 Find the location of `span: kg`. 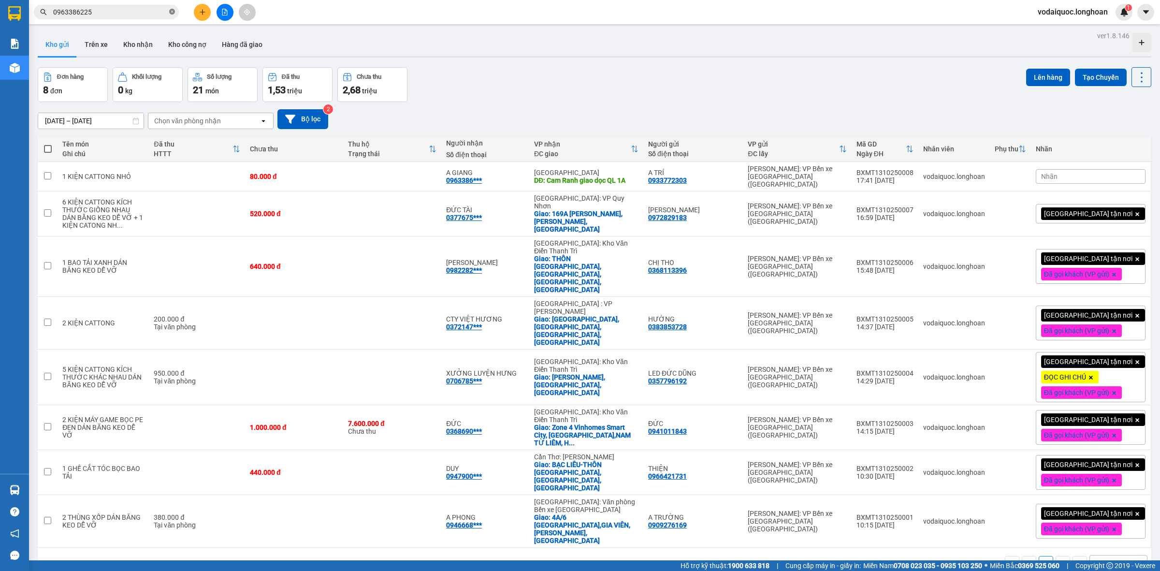

span: kg is located at coordinates (129, 91).